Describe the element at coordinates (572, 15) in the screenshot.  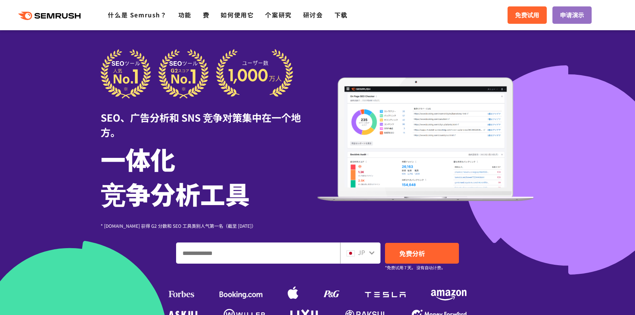
I see `a: 申请演示` at that location.